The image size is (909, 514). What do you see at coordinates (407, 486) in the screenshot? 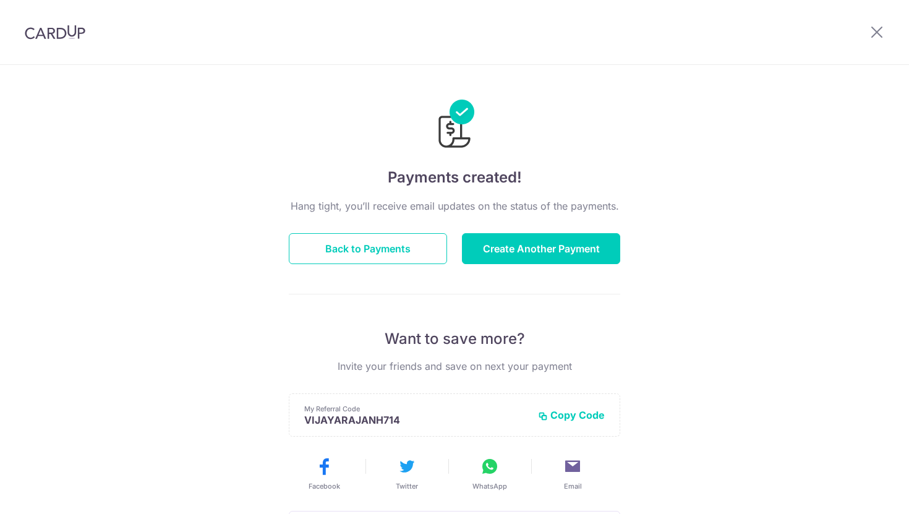
I see `span: Twitter` at bounding box center [407, 486].